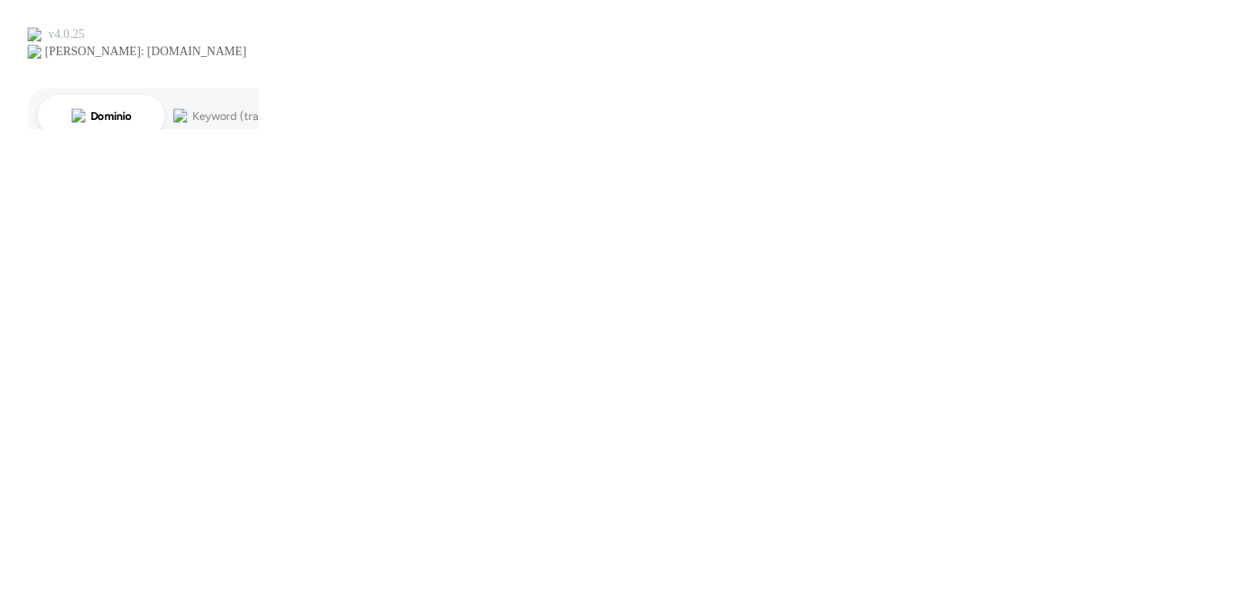 This screenshot has width=1242, height=604. I want to click on img: logo_orange.svg, so click(34, 34).